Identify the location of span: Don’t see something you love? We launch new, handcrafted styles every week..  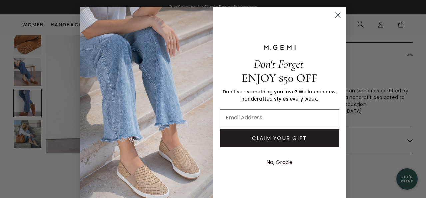
(280, 95).